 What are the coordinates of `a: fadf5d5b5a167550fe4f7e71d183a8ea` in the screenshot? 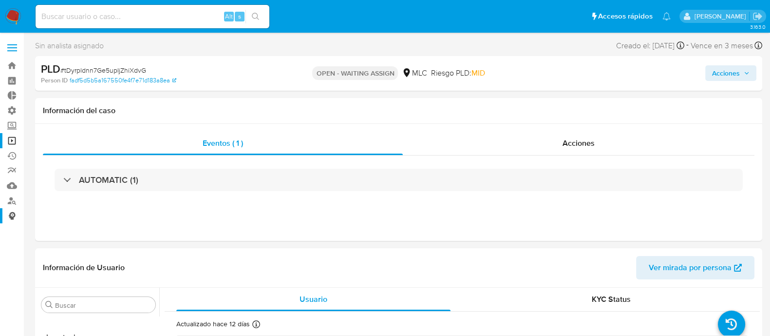 It's located at (123, 80).